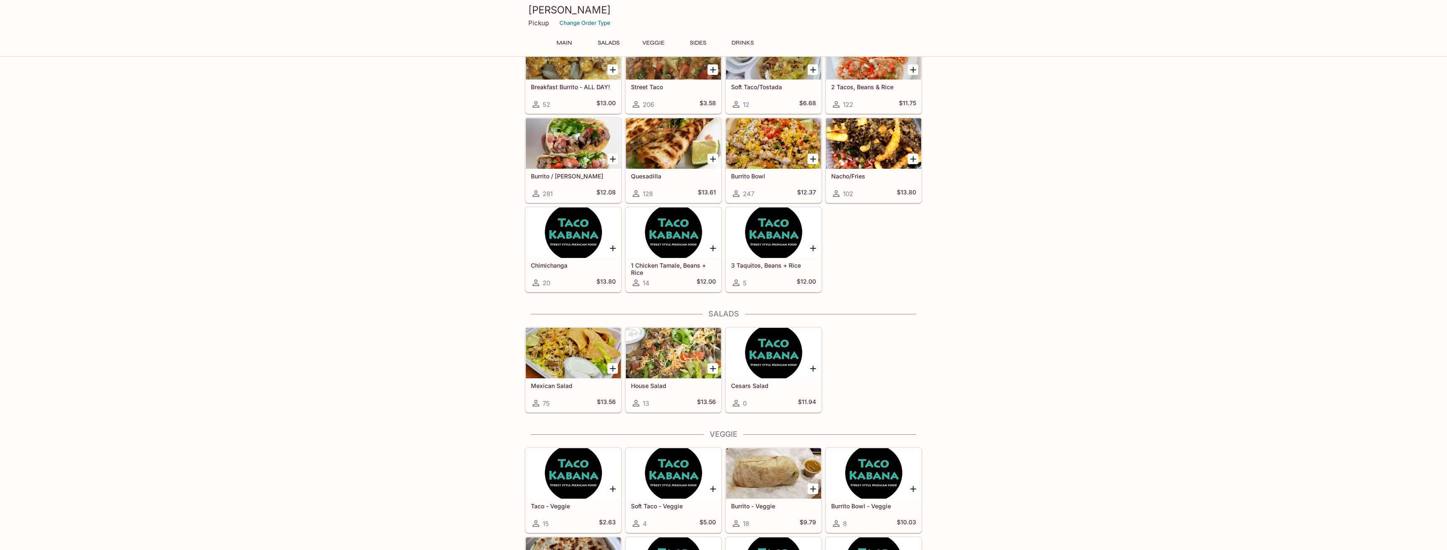  Describe the element at coordinates (674, 490) in the screenshot. I see `a: Soft Taco - Veggie4$5.00` at that location.